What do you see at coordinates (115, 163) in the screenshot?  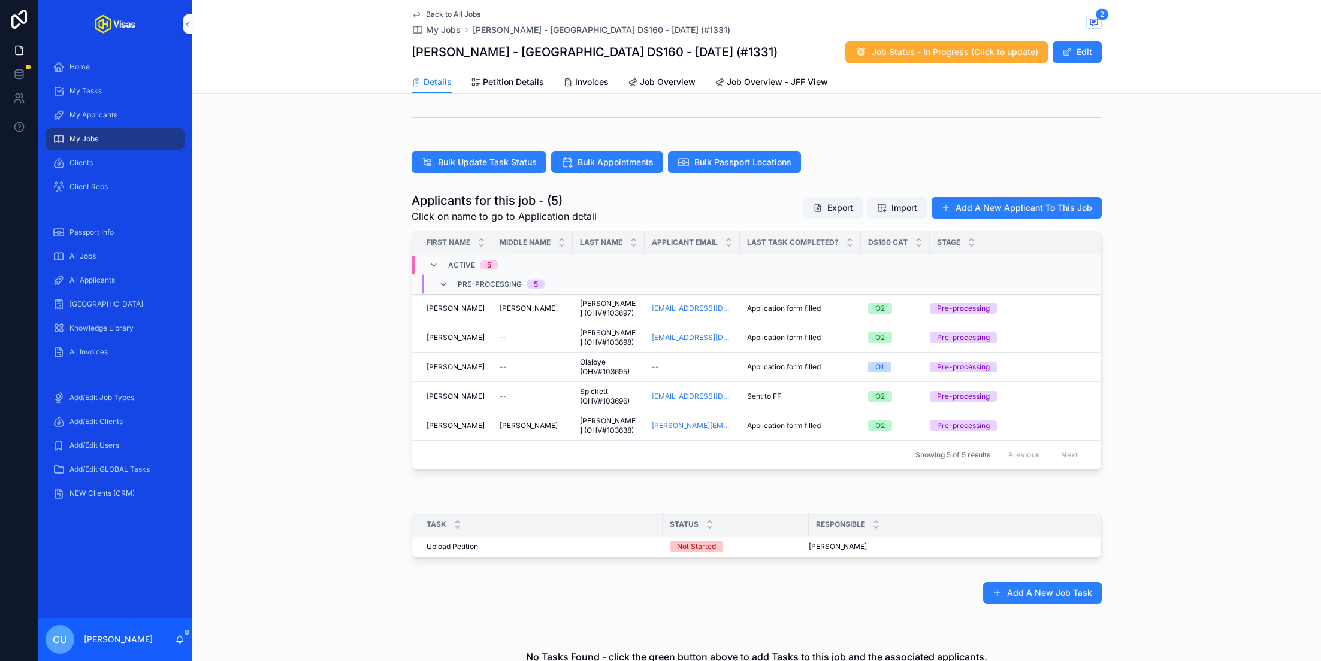 I see `a: Clients` at bounding box center [115, 163].